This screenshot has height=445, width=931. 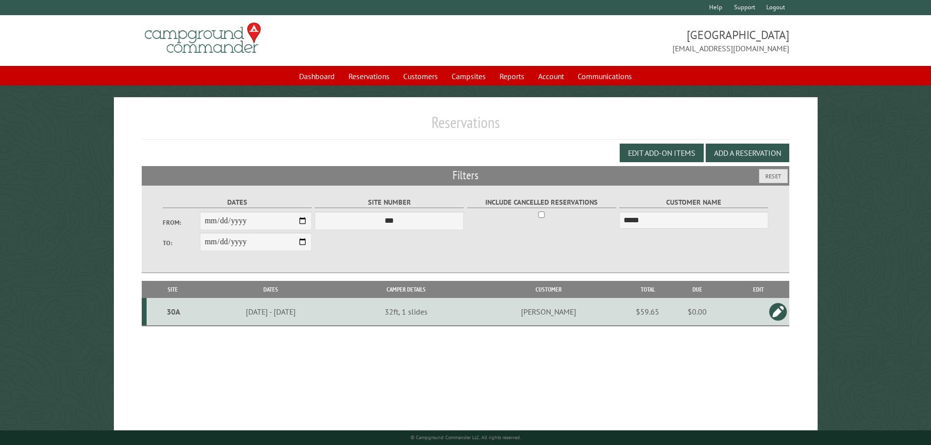 I want to click on a: Campsites, so click(x=469, y=76).